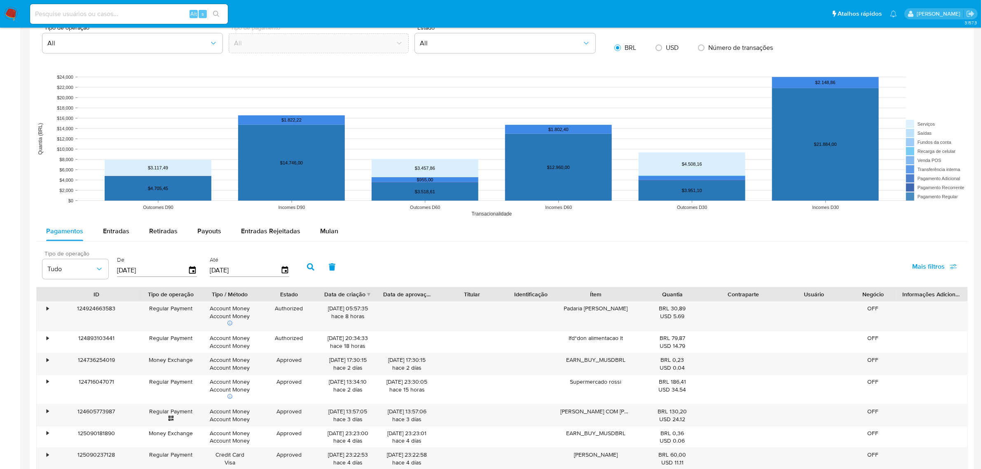 The height and width of the screenshot is (469, 981). I want to click on span: s, so click(203, 14).